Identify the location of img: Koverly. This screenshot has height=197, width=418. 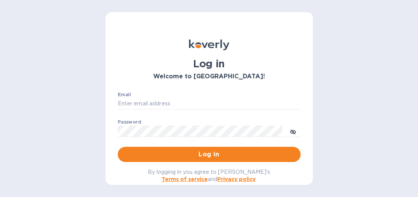
(209, 45).